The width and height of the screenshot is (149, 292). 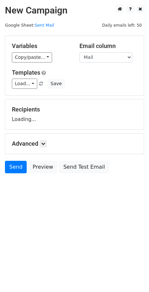 What do you see at coordinates (16, 167) in the screenshot?
I see `a: Send` at bounding box center [16, 167].